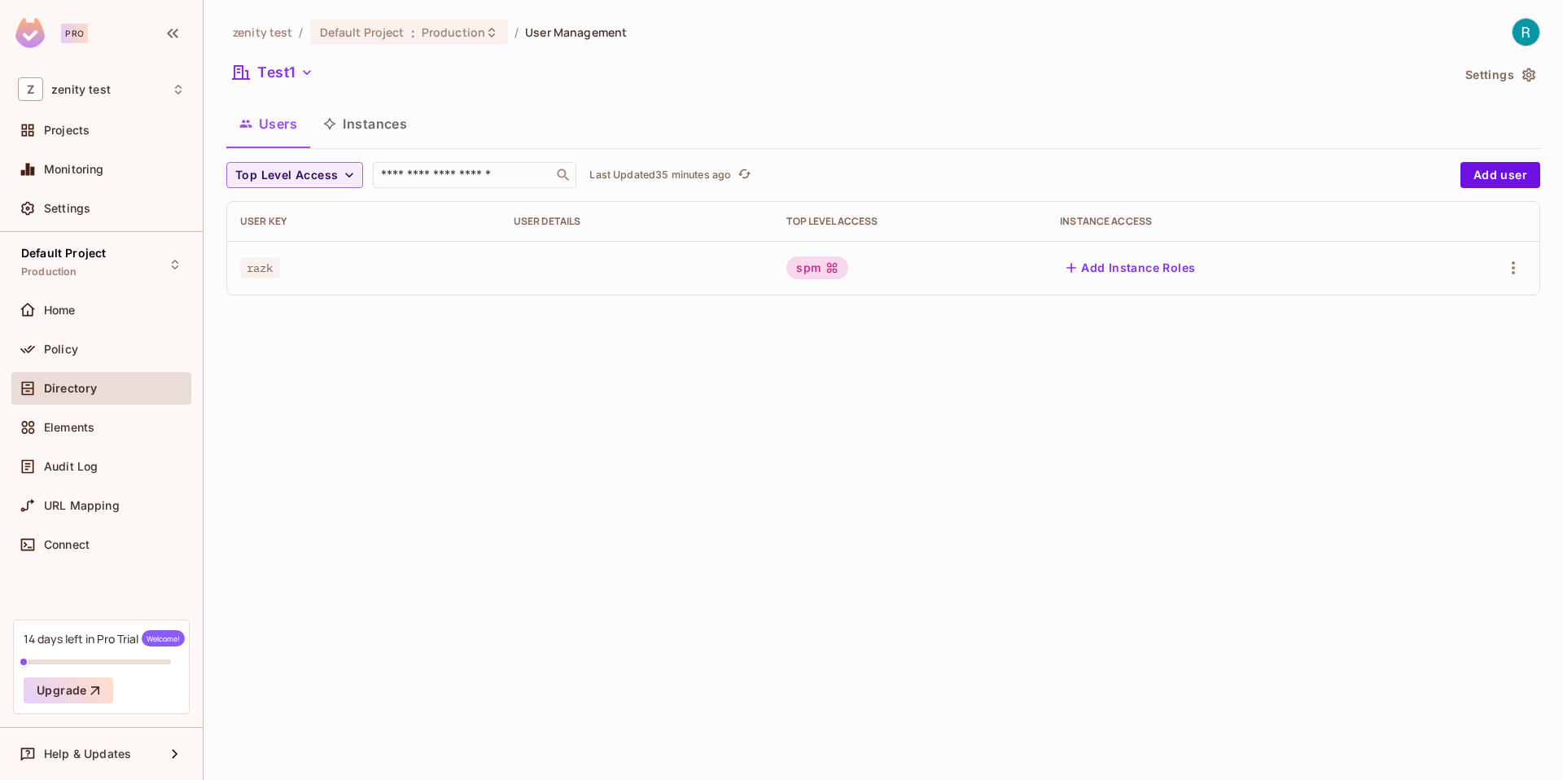 Image resolution: width=1563 pixels, height=780 pixels. What do you see at coordinates (260, 268) in the screenshot?
I see `span: razk` at bounding box center [260, 268].